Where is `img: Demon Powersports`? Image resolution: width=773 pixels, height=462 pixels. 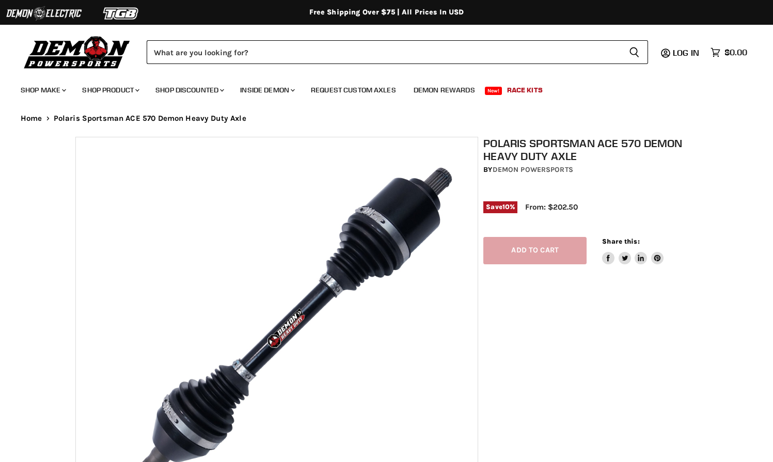
img: Demon Powersports is located at coordinates (77, 52).